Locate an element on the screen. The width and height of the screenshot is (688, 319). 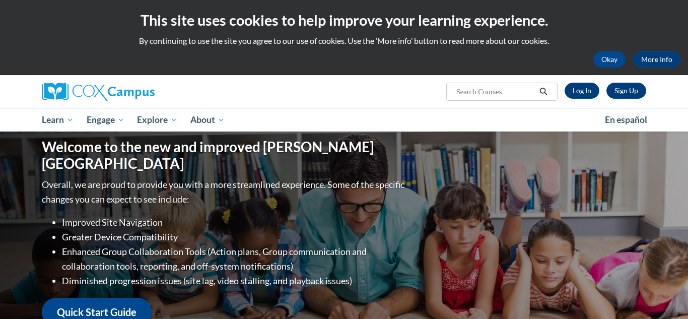
li: Greater Device Compatibility is located at coordinates (234, 237).